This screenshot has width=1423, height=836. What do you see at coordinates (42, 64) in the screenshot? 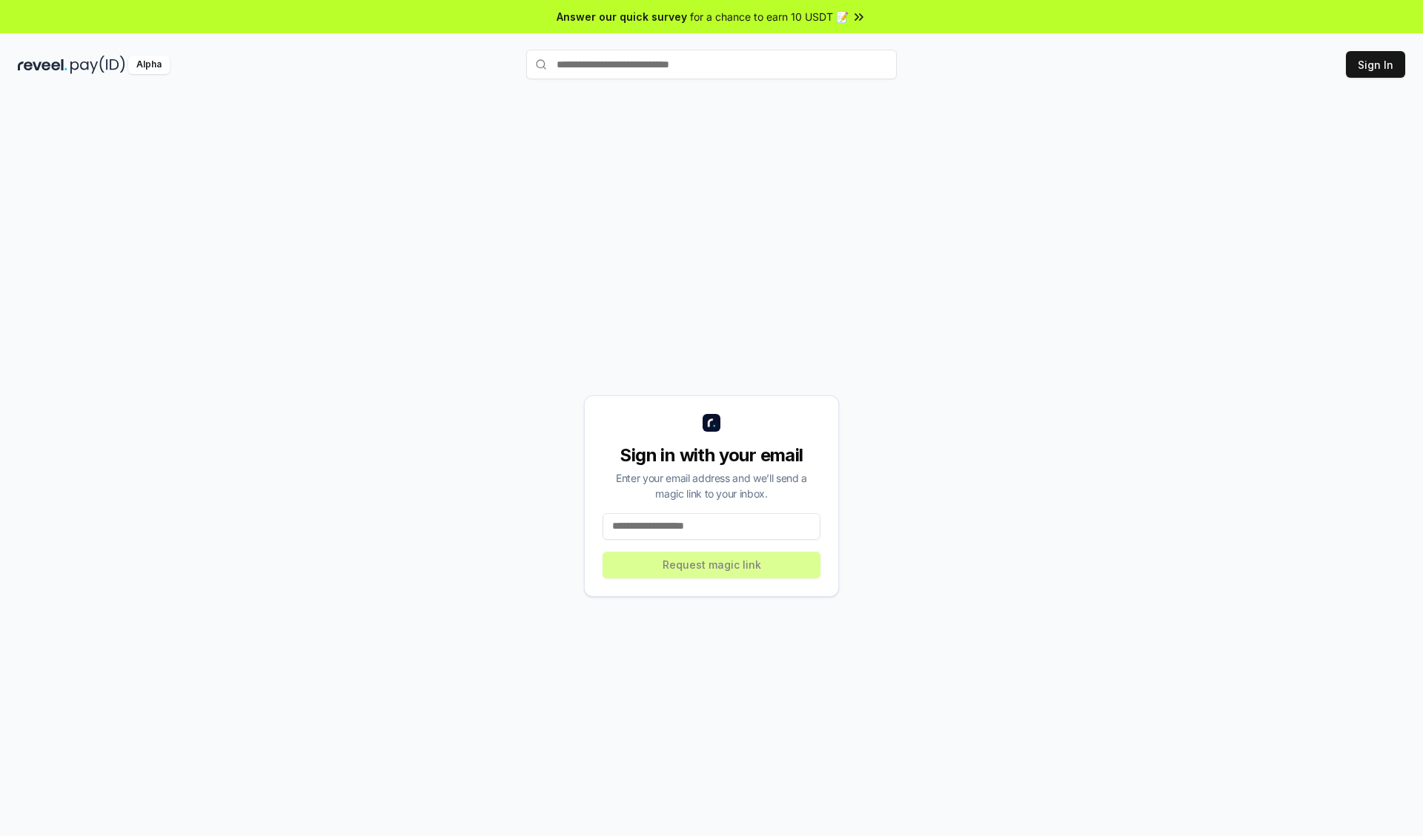
I see `img: reveel_dark` at bounding box center [42, 64].